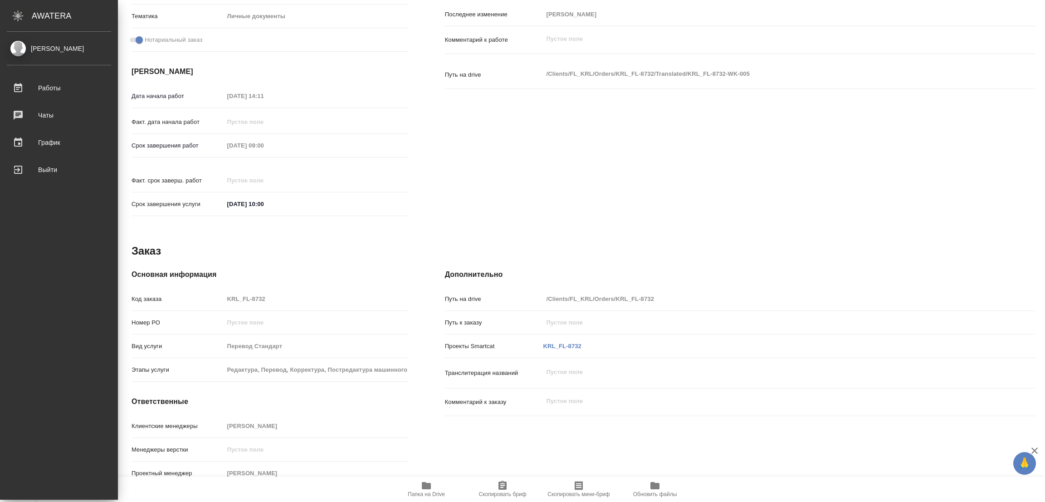  What do you see at coordinates (178, 16) in the screenshot?
I see `p: Тематика` at bounding box center [178, 16].